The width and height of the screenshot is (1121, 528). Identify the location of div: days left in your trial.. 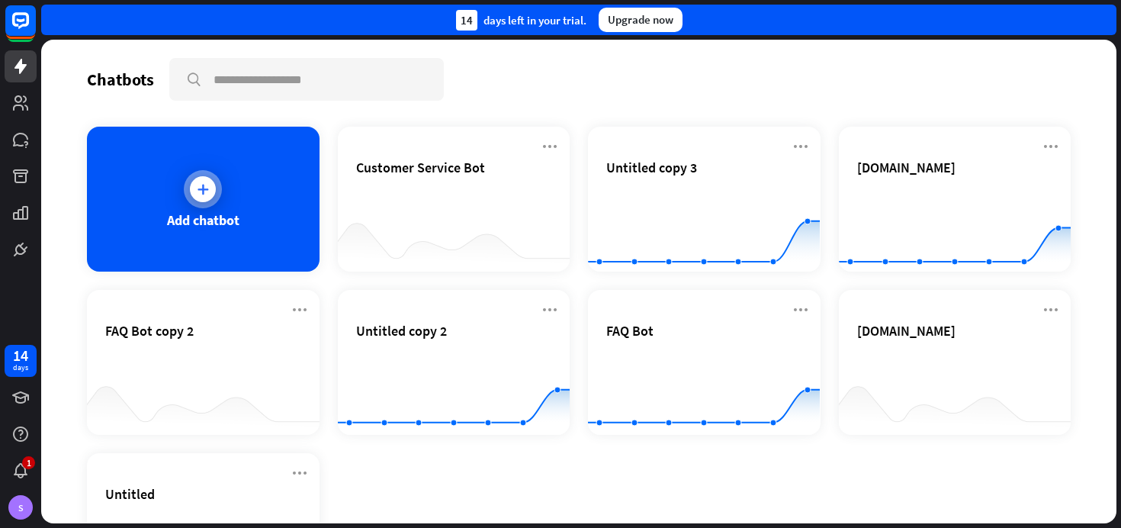
(521, 20).